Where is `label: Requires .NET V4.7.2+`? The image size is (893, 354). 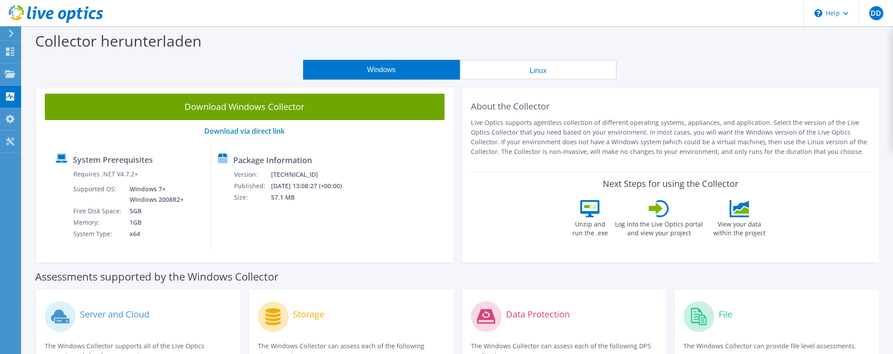
label: Requires .NET V4.7.2+ is located at coordinates (105, 174).